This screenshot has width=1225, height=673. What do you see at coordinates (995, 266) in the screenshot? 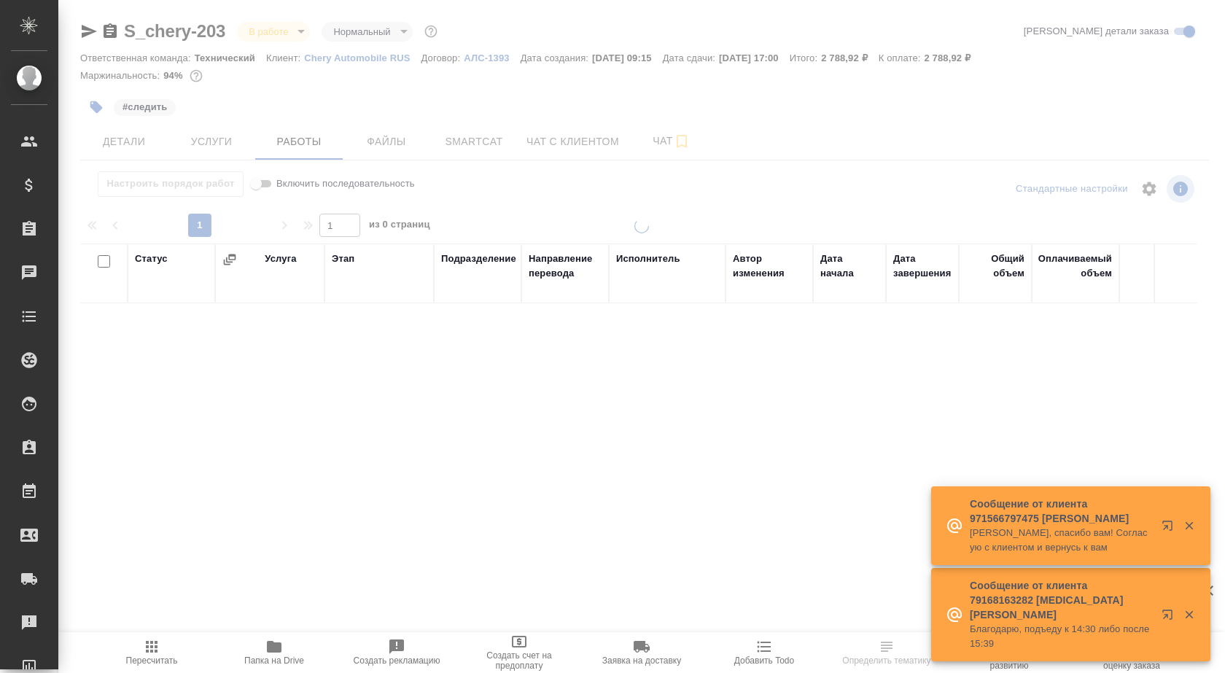
I see `div: Общий объем` at bounding box center [995, 266].